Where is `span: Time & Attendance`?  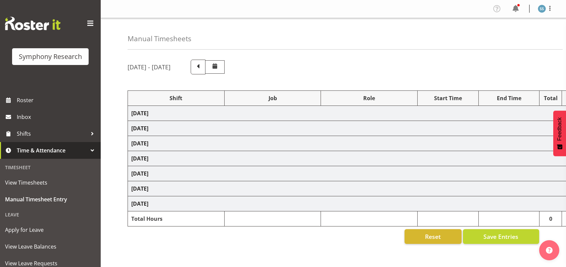
span: Time & Attendance is located at coordinates (52, 151).